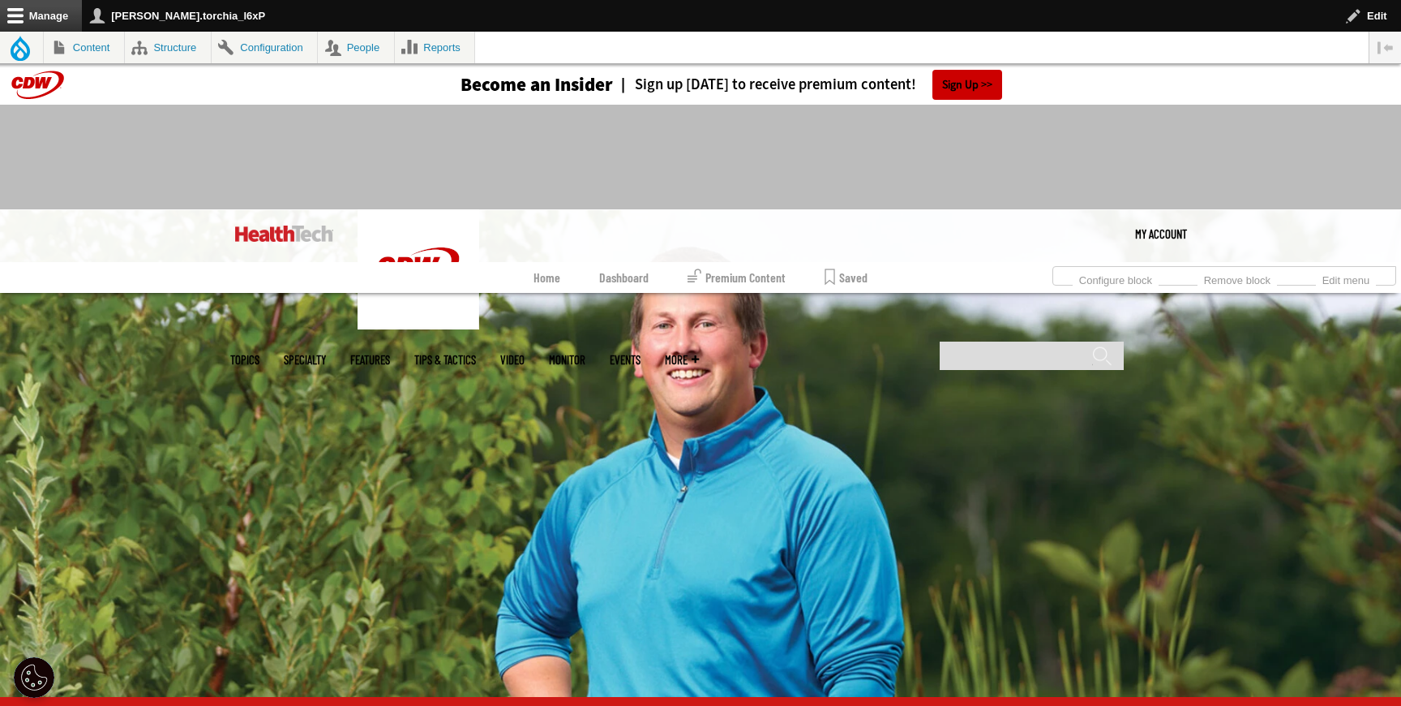 The image size is (1401, 706). I want to click on a: CDW, so click(418, 324).